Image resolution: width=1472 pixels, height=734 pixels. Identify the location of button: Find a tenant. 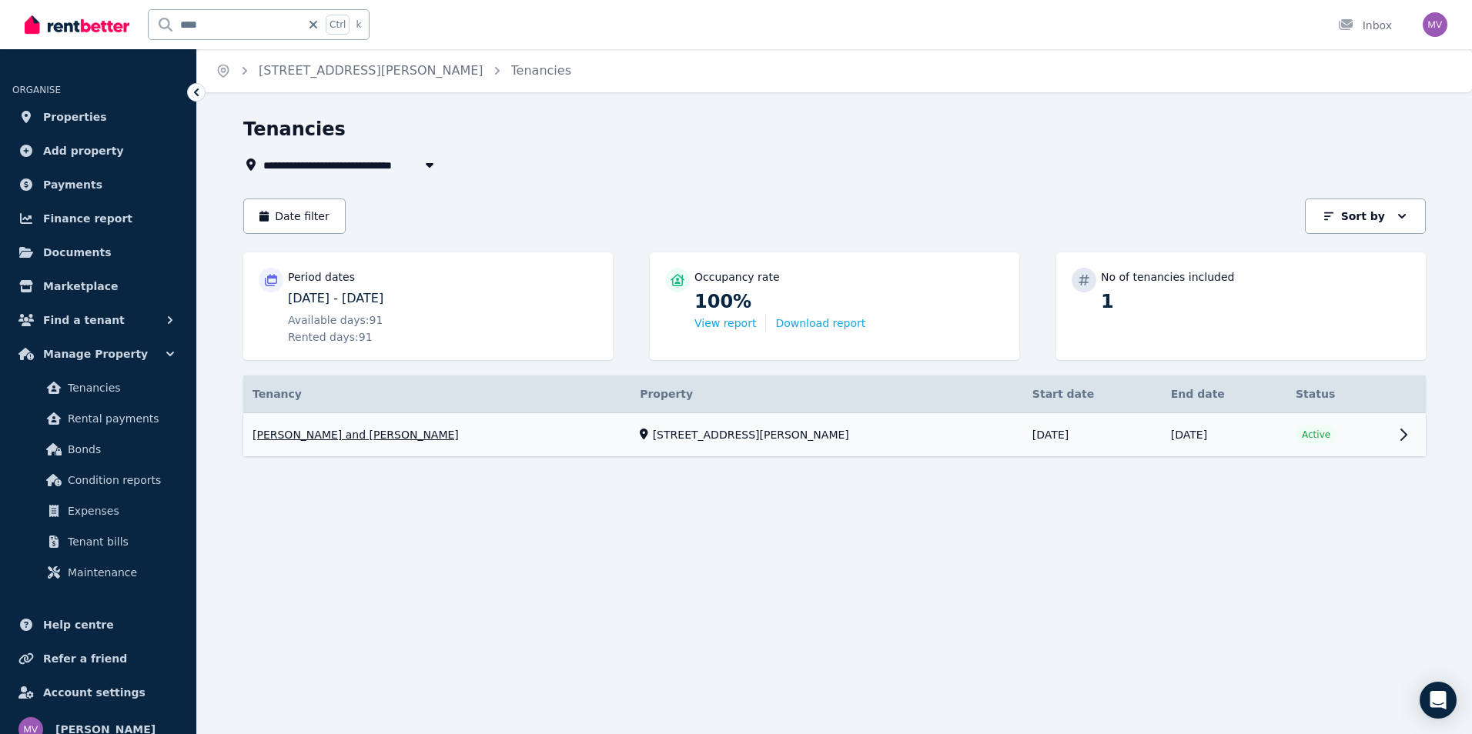
(98, 320).